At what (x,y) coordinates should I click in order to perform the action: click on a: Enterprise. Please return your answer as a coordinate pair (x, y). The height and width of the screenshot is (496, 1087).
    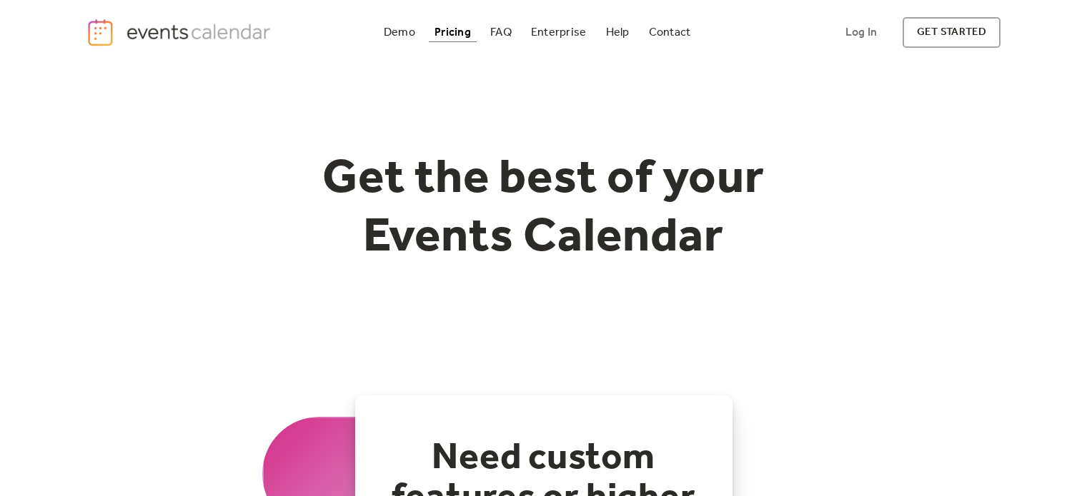
    Looking at the image, I should click on (558, 32).